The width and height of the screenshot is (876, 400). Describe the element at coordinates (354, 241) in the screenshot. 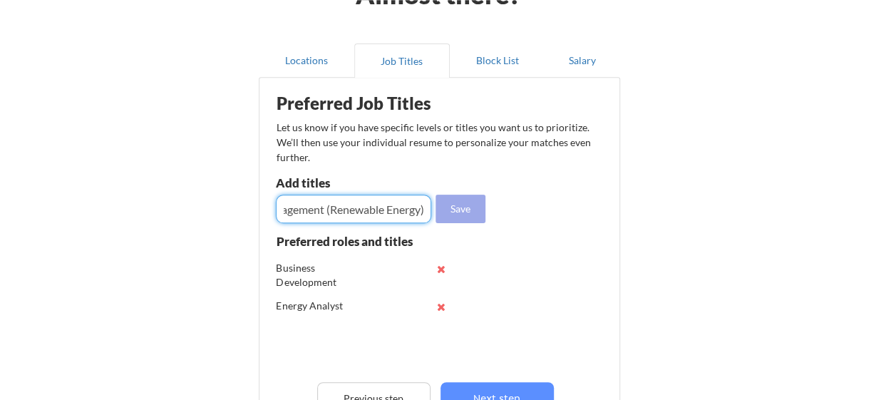

I see `div: Preferred roles and titles` at that location.